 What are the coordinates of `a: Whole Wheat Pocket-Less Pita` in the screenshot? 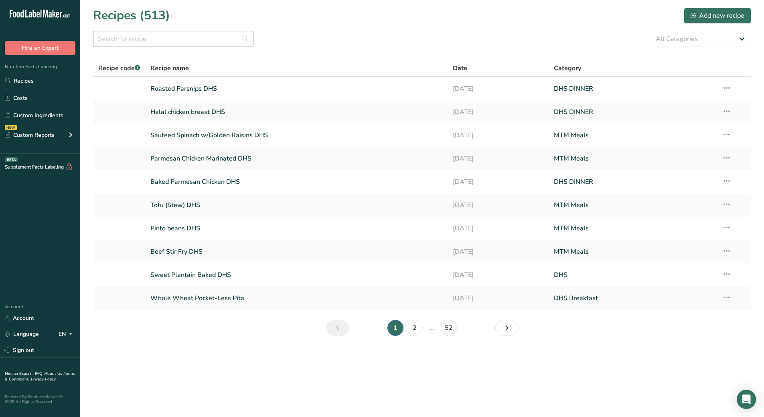 It's located at (297, 298).